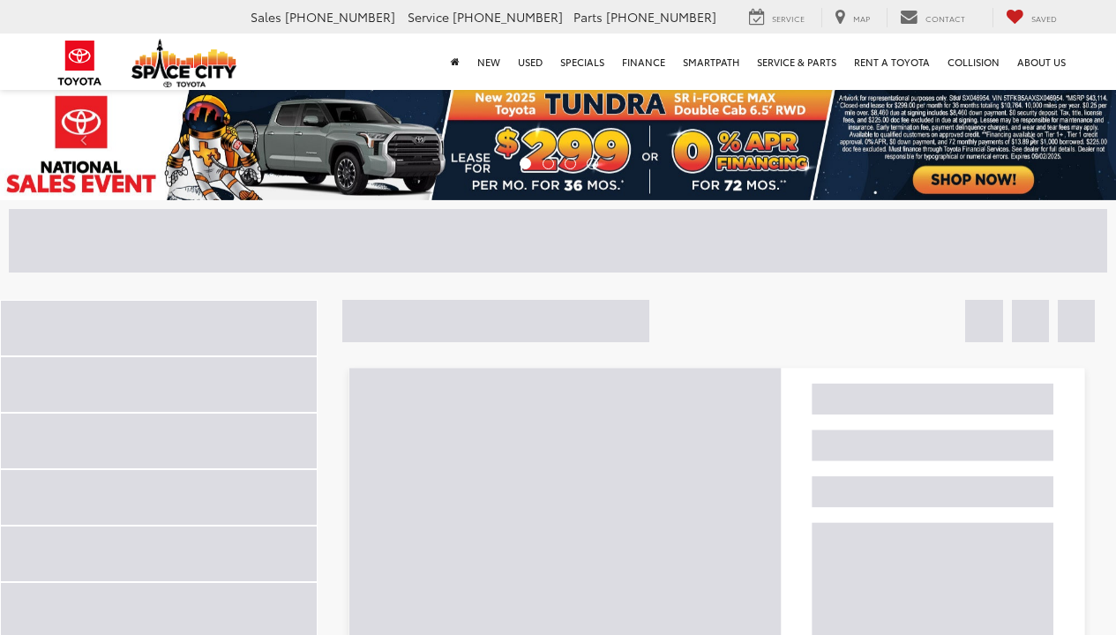  Describe the element at coordinates (489, 62) in the screenshot. I see `a: New` at that location.